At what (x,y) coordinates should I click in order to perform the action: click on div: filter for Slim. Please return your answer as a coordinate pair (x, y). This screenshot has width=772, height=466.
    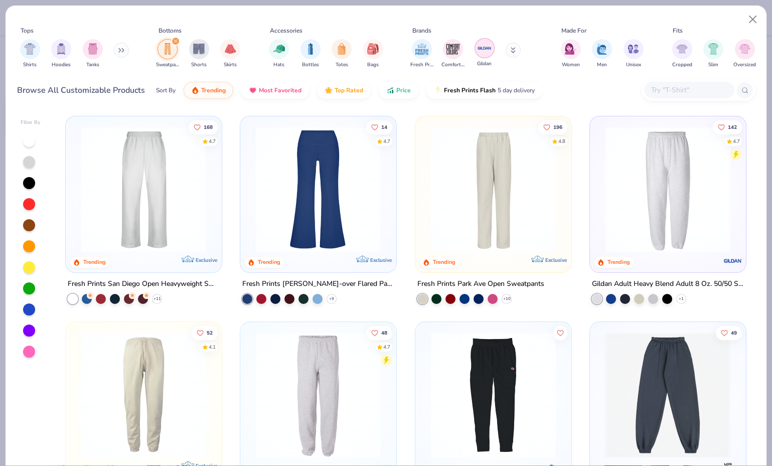
    Looking at the image, I should click on (714, 54).